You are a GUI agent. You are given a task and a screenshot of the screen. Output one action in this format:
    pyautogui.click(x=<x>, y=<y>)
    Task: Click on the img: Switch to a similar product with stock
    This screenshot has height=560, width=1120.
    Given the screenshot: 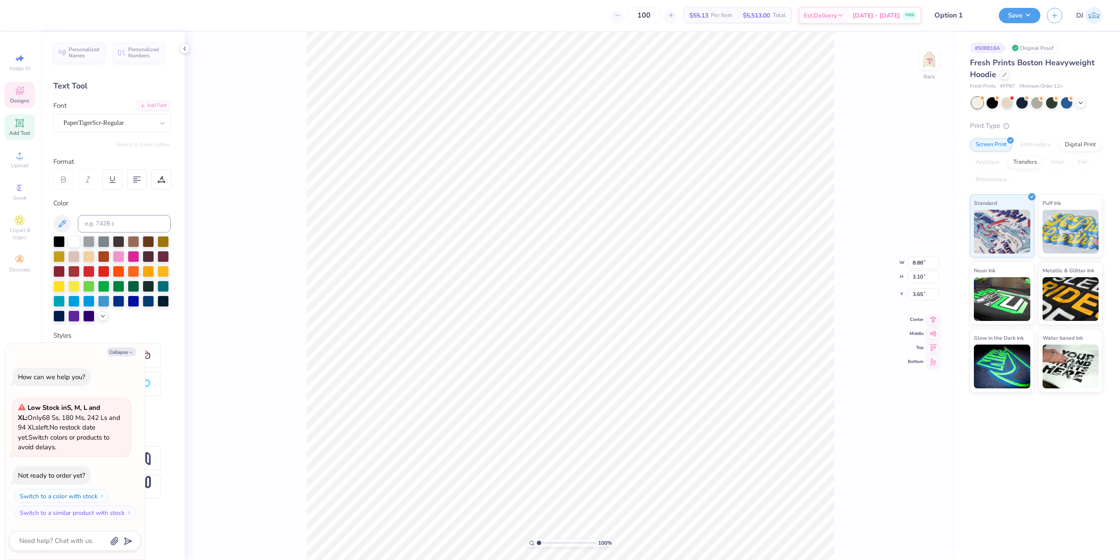 What is the action you would take?
    pyautogui.click(x=129, y=512)
    